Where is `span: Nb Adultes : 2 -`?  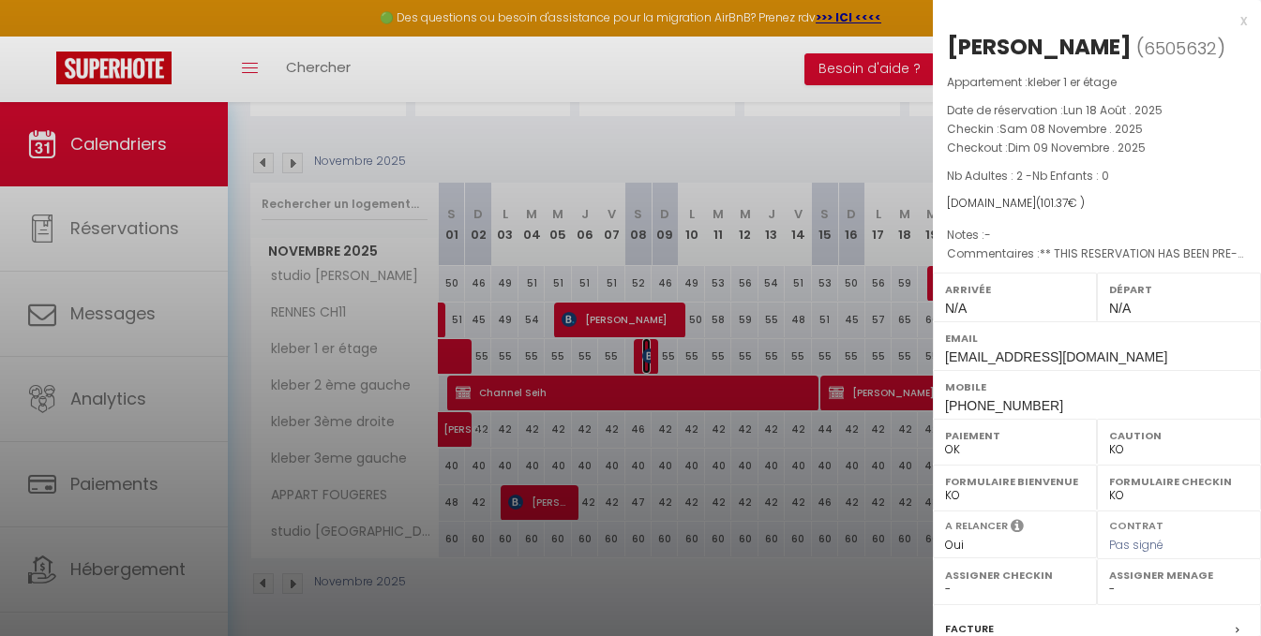 span: Nb Adultes : 2 - is located at coordinates (1027, 175).